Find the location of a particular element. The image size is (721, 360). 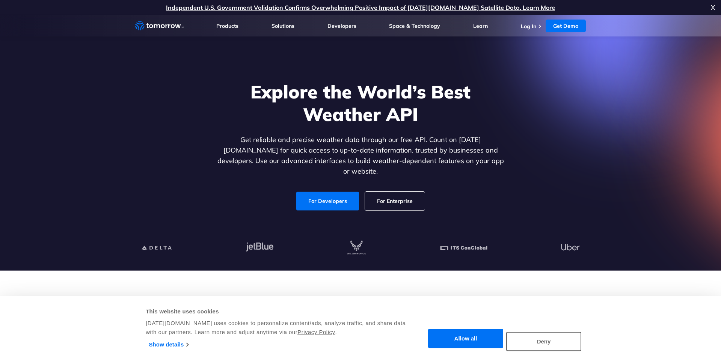

div: This website uses cookies is located at coordinates (276, 311).